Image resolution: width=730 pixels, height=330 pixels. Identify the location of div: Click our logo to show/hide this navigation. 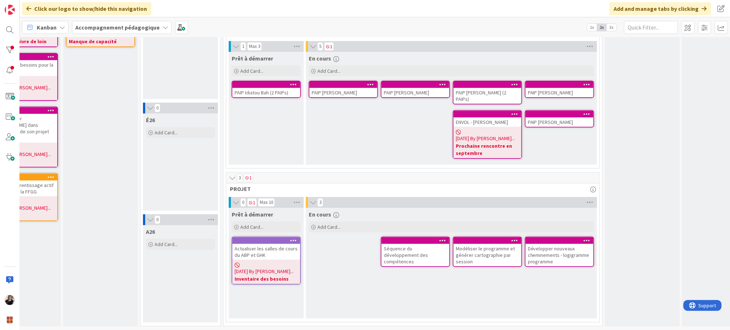
(87, 9).